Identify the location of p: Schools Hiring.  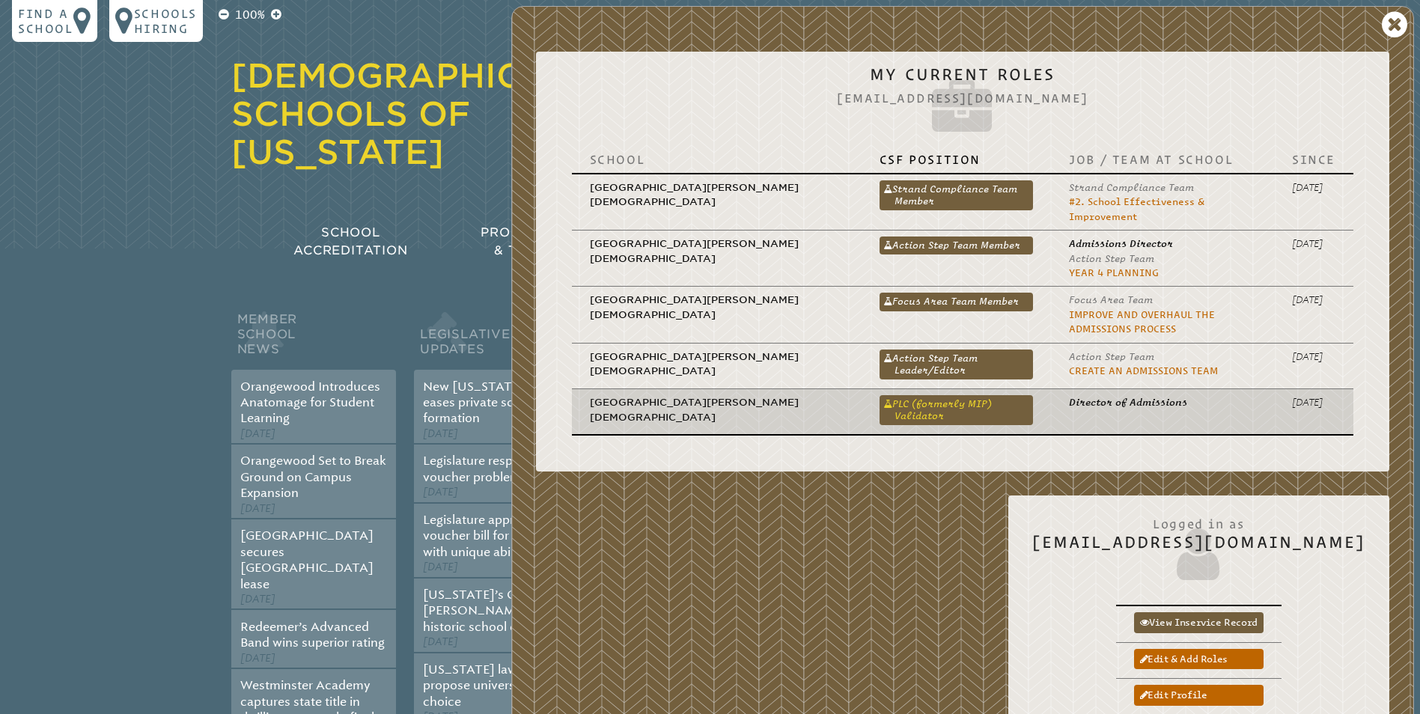
(165, 21).